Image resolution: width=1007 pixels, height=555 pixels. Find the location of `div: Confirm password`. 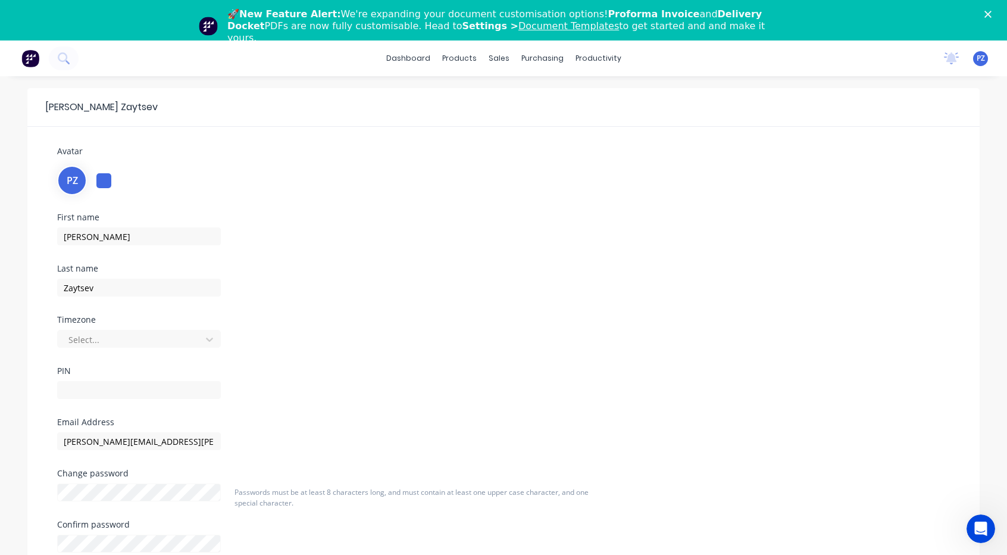

div: Confirm password is located at coordinates (139, 525).